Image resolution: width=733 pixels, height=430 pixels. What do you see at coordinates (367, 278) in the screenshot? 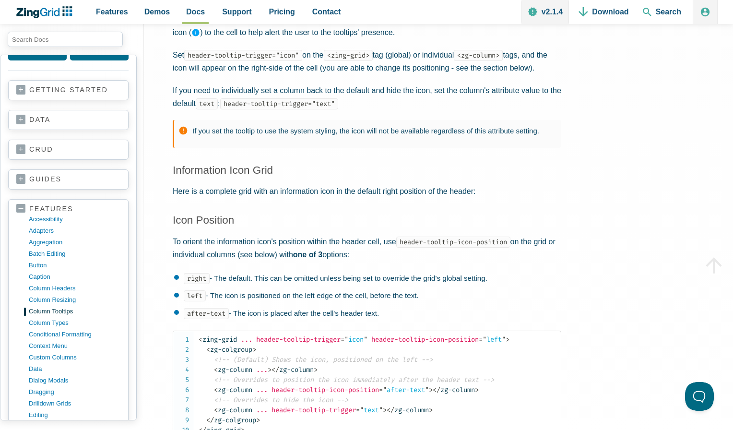
I see `li: - The default. This can be omitted unless being set to override the grid's global setting.` at bounding box center [367, 278].